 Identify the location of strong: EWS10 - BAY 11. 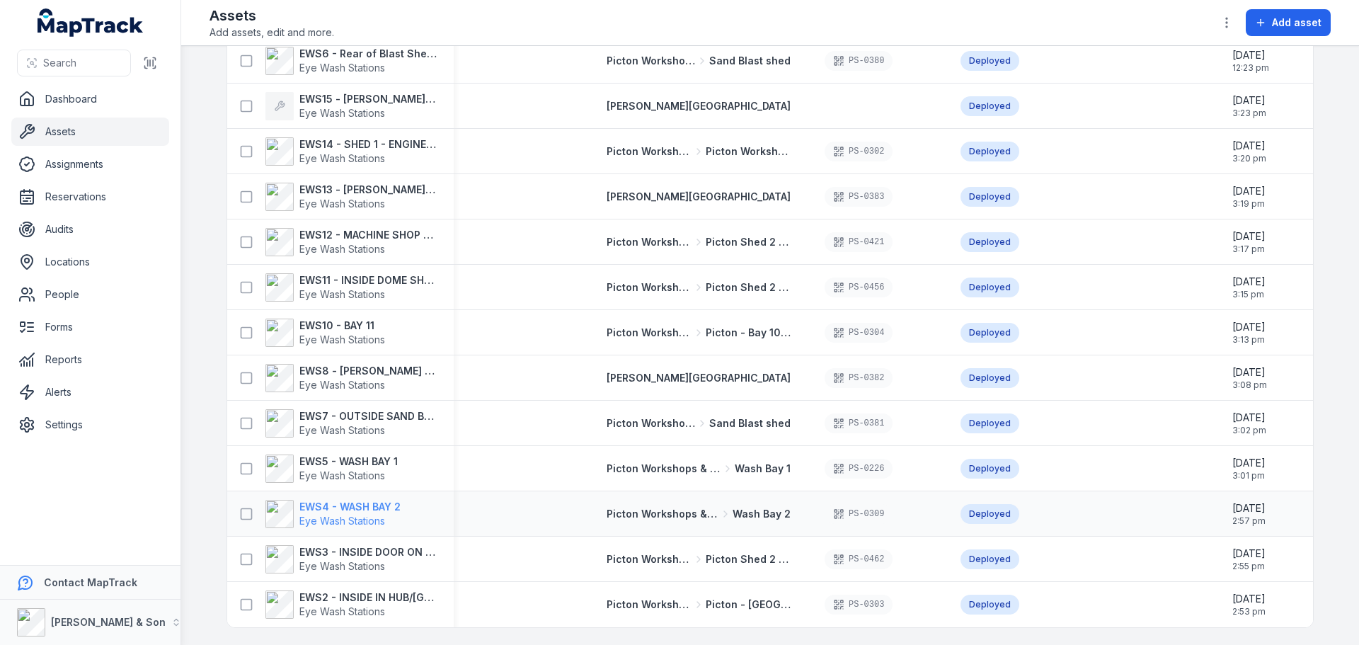
(342, 326).